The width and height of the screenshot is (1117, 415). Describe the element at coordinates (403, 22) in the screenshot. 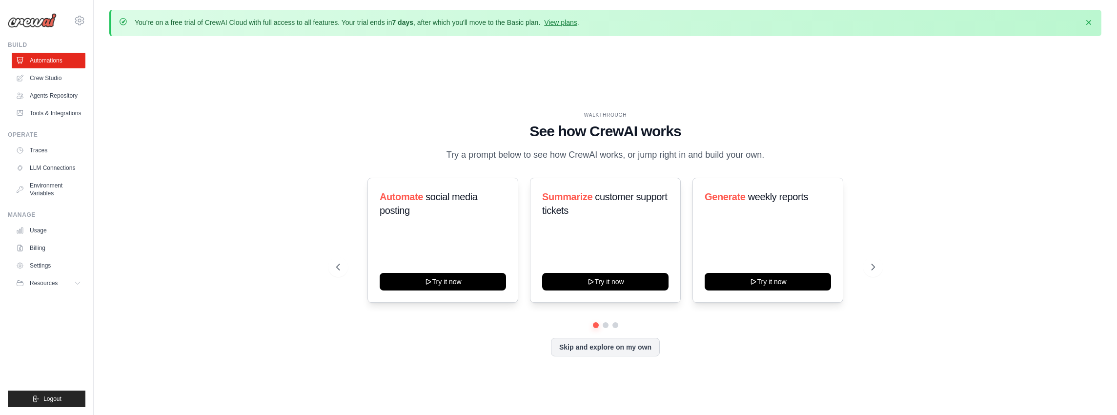

I see `strong: 7 days` at that location.